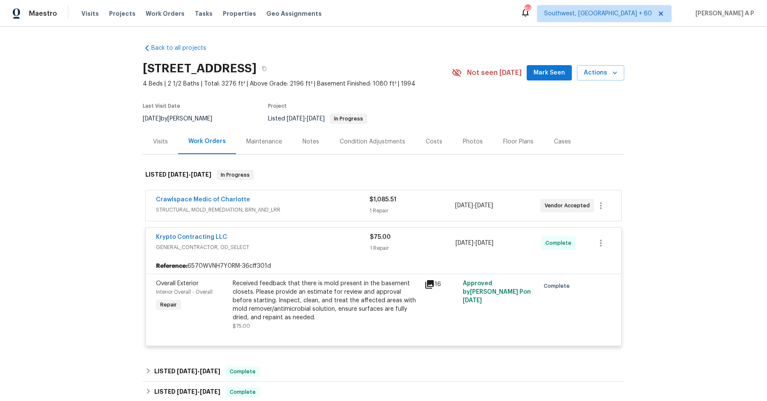 This screenshot has width=767, height=401. Describe the element at coordinates (264, 142) in the screenshot. I see `div: Maintenance` at that location.